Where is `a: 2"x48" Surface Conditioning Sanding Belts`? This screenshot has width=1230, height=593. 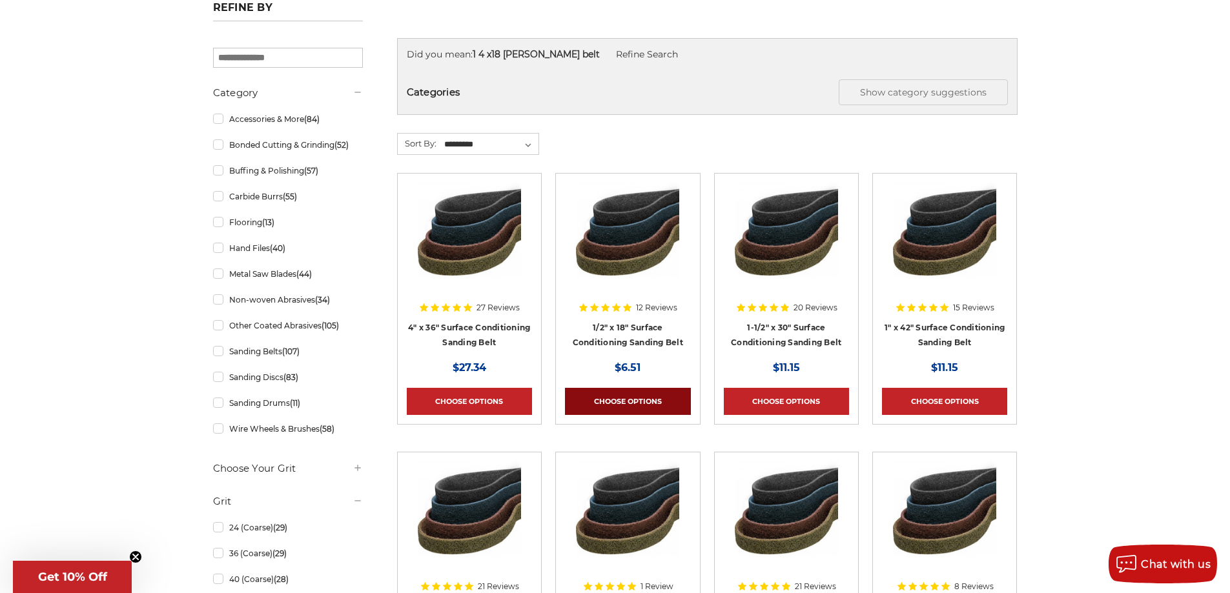
a: 2"x48" Surface Conditioning Sanding Belts is located at coordinates (944, 524).